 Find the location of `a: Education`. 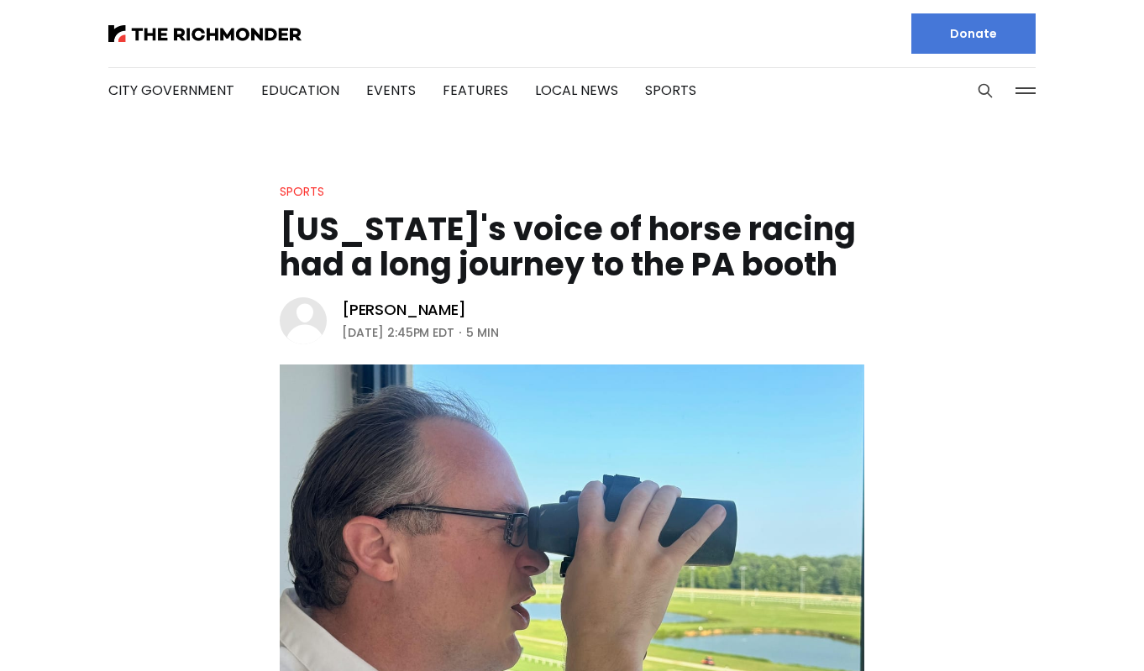

a: Education is located at coordinates (300, 90).